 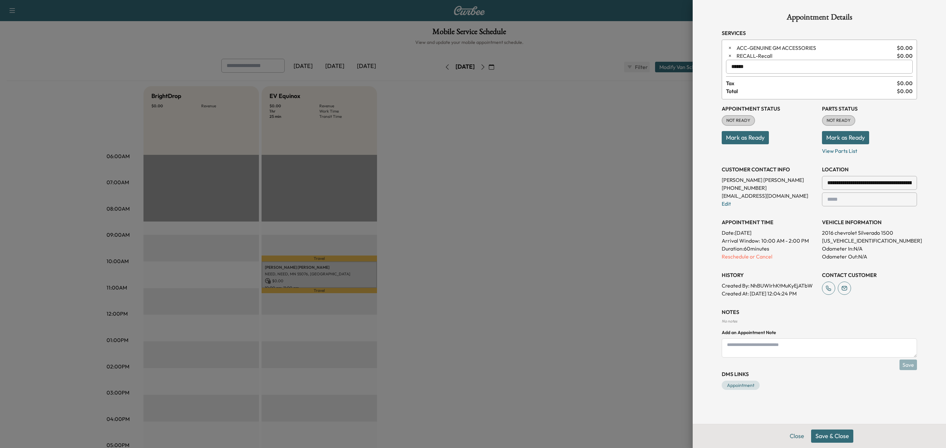 I want to click on h3: CUSTOMER CONTACT INFO, so click(x=769, y=169).